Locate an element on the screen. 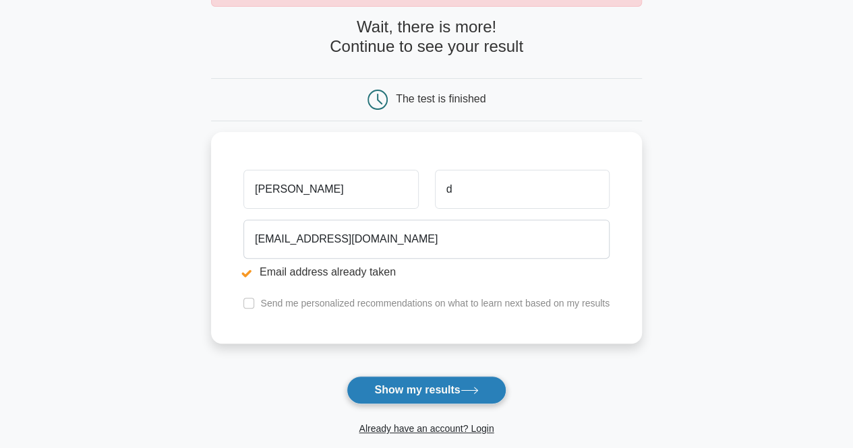 This screenshot has height=448, width=853. label: Send me personalized recommendations on what to learn next based on my results is located at coordinates (435, 303).